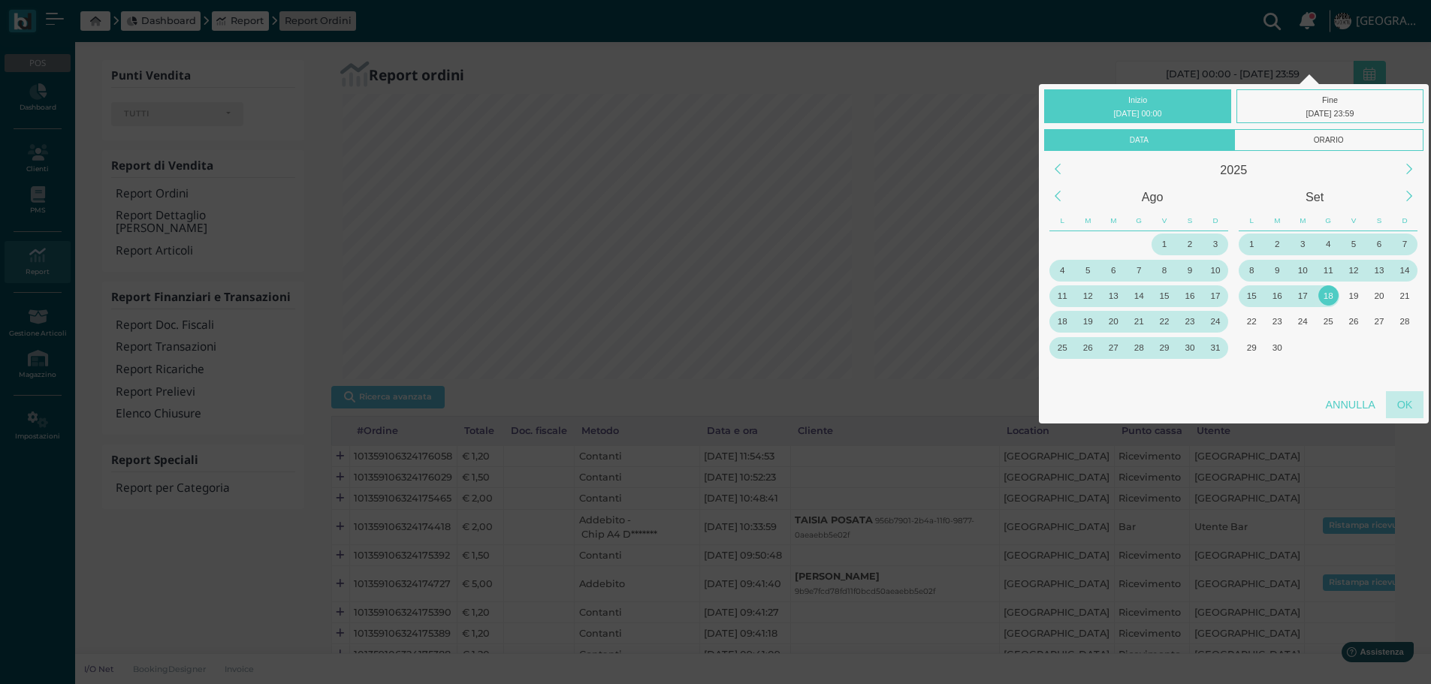 The height and width of the screenshot is (684, 1431). What do you see at coordinates (1088, 296) in the screenshot?
I see `div: Martedì, Agosto 12` at bounding box center [1088, 296].